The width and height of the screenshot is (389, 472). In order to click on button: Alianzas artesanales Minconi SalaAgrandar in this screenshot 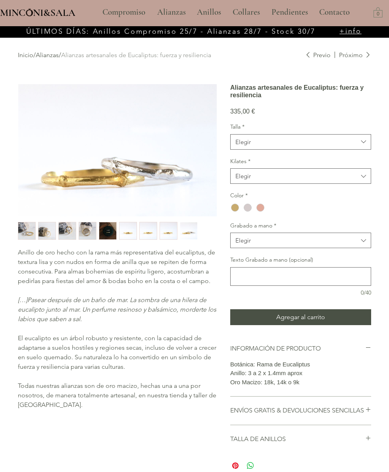, I will do `click(117, 150)`.